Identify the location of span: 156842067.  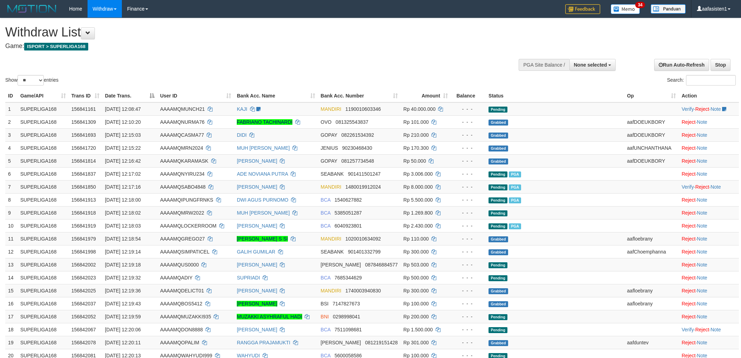
(84, 329).